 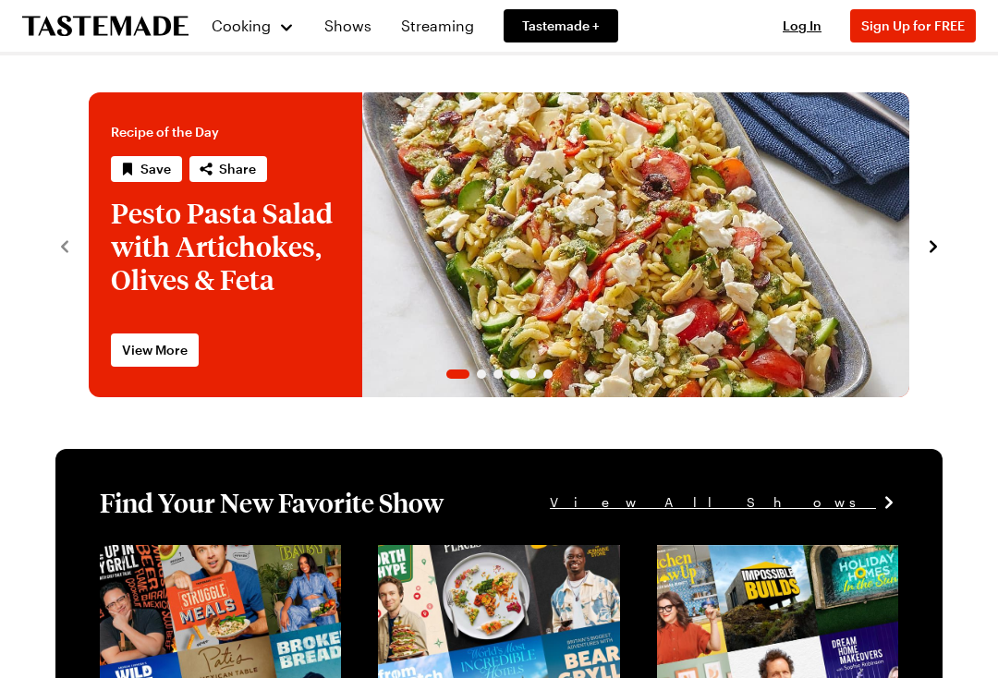 I want to click on span: Go to slide 3, so click(x=498, y=374).